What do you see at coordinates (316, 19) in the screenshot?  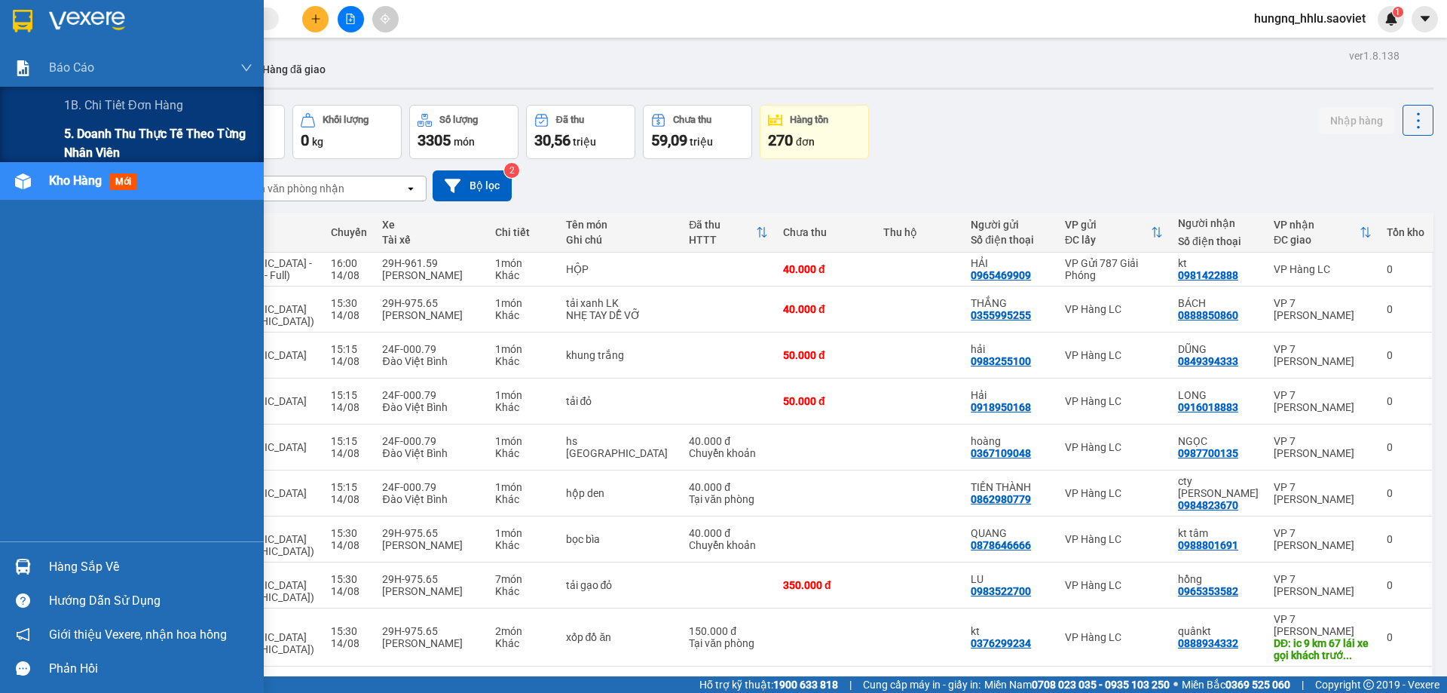 I see `span: plus` at bounding box center [316, 19].